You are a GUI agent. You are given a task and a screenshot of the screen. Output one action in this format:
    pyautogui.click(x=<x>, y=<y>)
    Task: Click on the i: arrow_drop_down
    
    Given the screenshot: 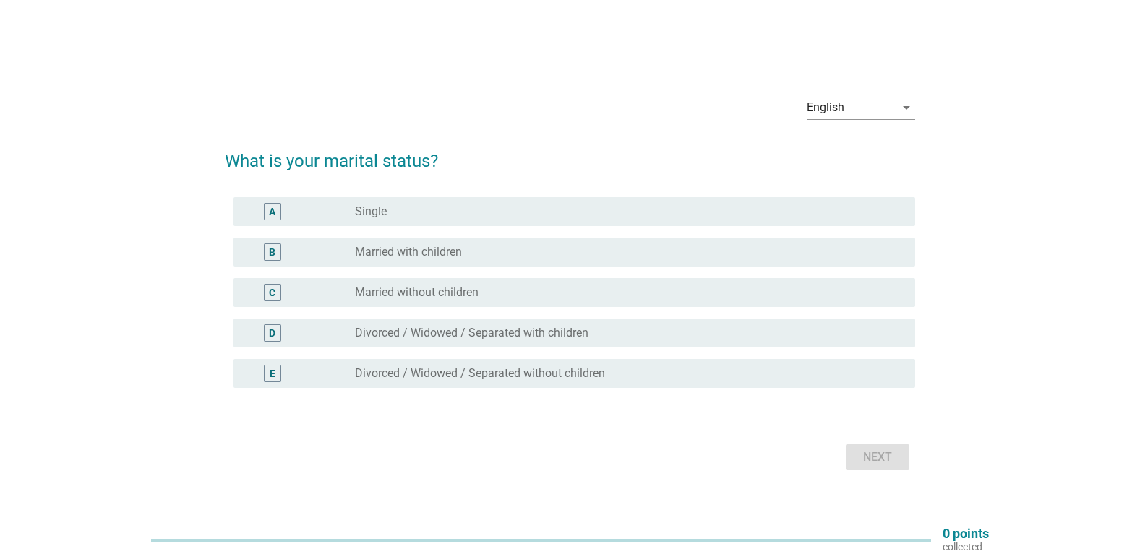 What is the action you would take?
    pyautogui.click(x=906, y=108)
    